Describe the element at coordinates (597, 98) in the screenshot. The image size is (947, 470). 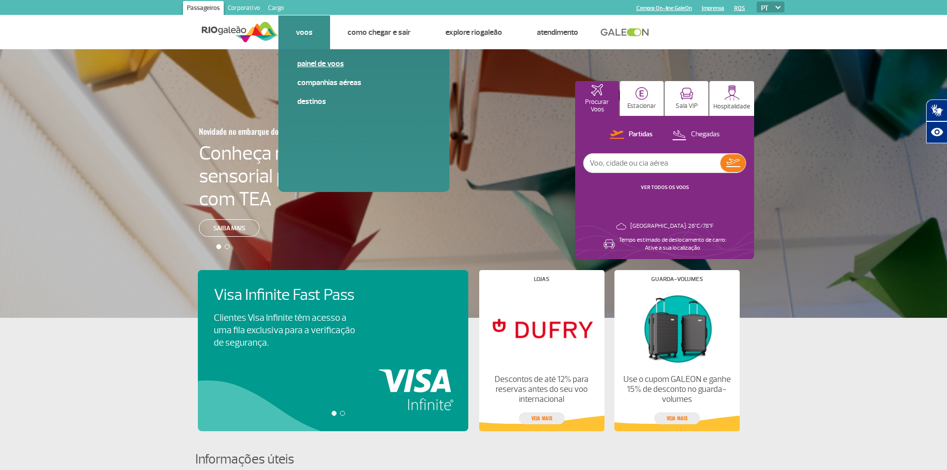
I see `button: Procurar Voos` at that location.